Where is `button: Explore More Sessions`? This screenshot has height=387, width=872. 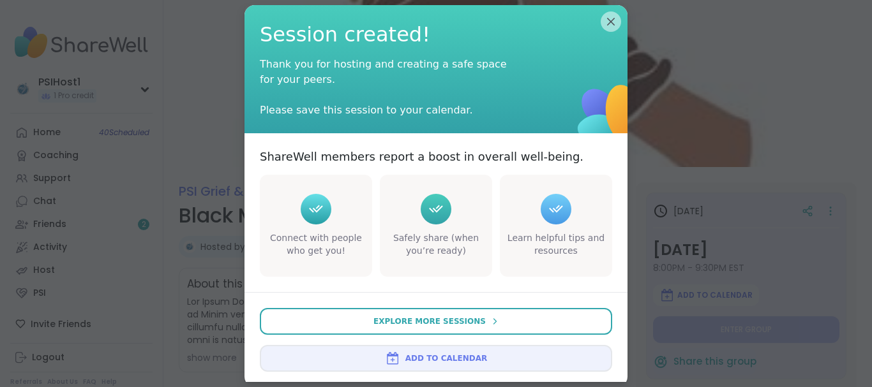 button: Explore More Sessions is located at coordinates (436, 322).